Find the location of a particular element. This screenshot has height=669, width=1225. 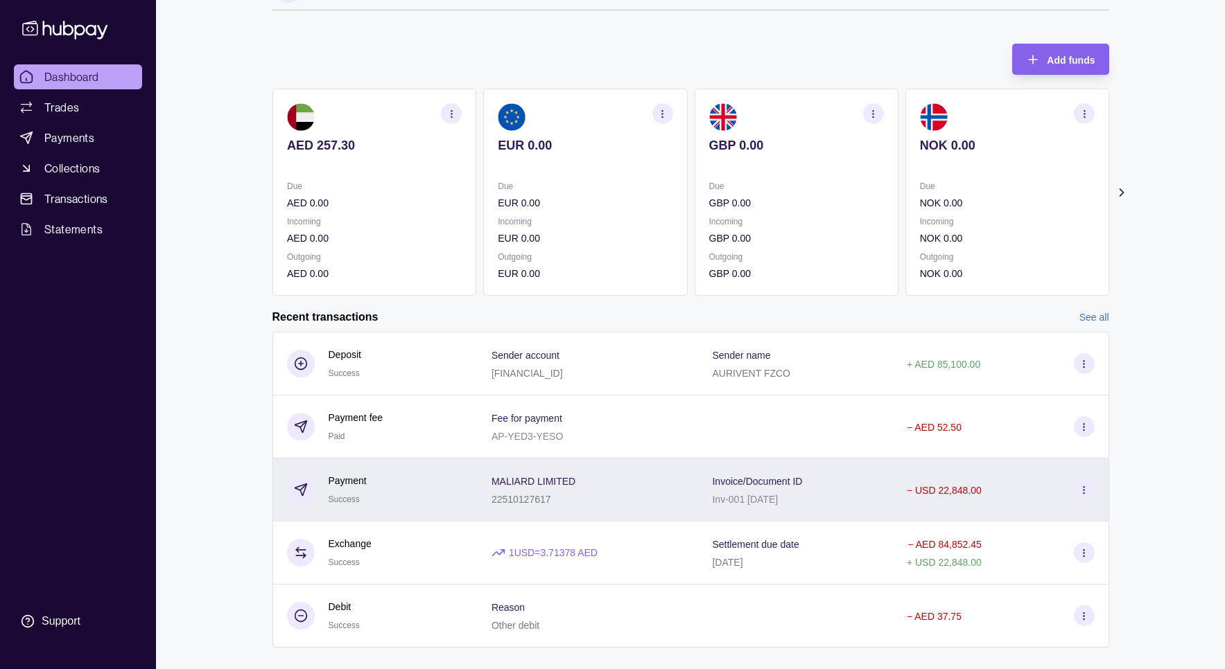

img: ae is located at coordinates (301, 117).